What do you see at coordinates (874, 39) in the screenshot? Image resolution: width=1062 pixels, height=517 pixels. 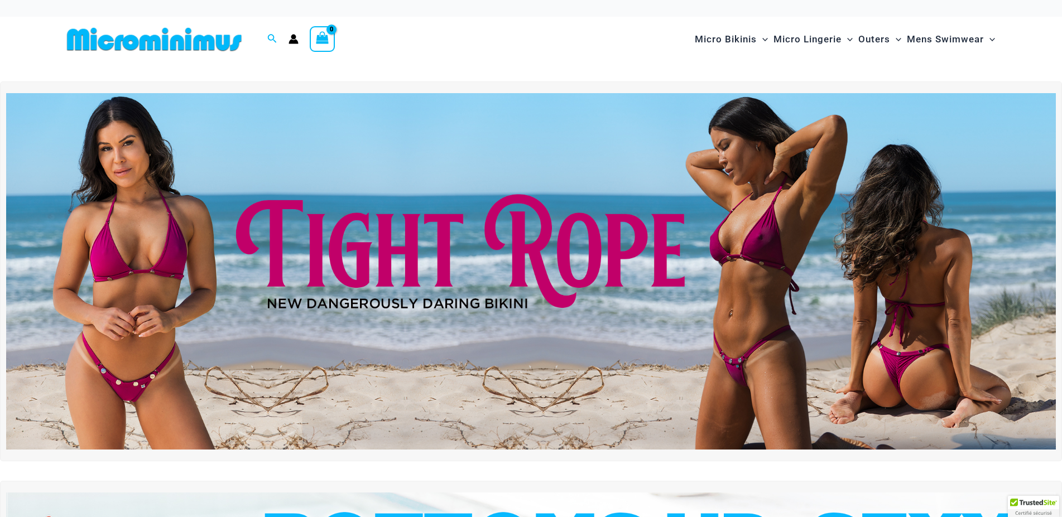 I see `span: Outers` at bounding box center [874, 39].